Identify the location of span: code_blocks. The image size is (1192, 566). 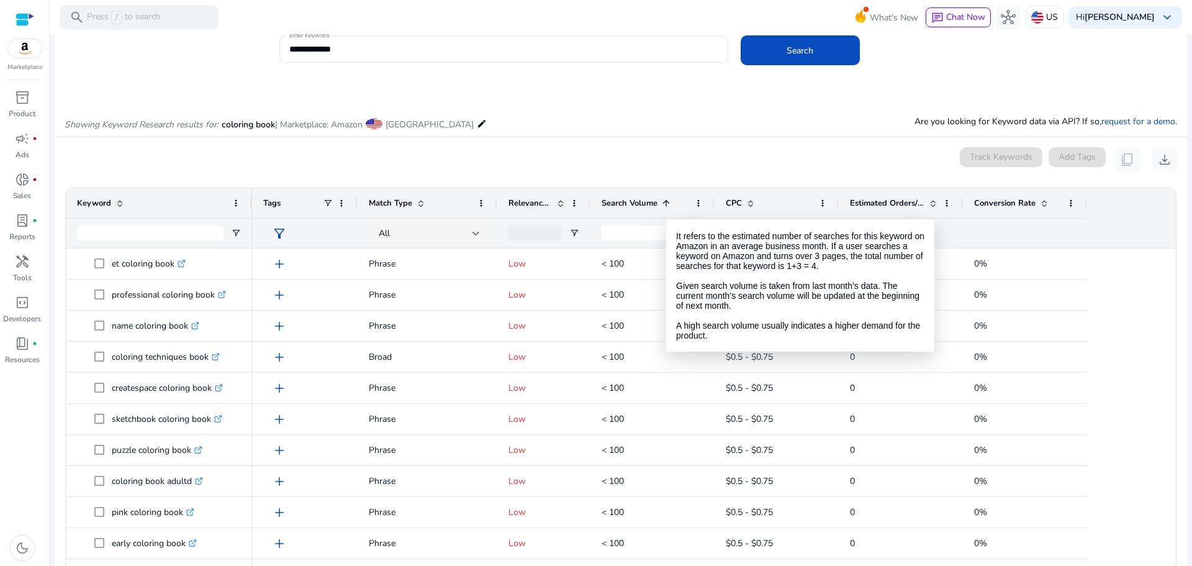
(22, 302).